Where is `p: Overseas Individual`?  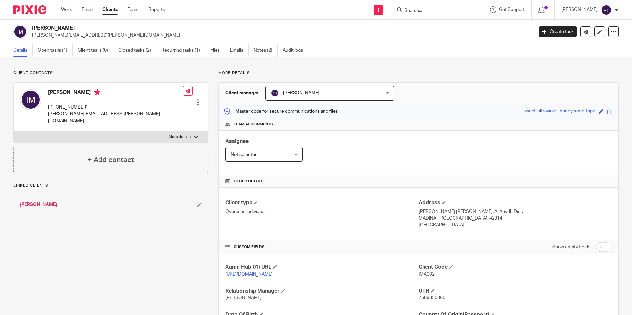
p: Overseas Individual is located at coordinates (322, 212).